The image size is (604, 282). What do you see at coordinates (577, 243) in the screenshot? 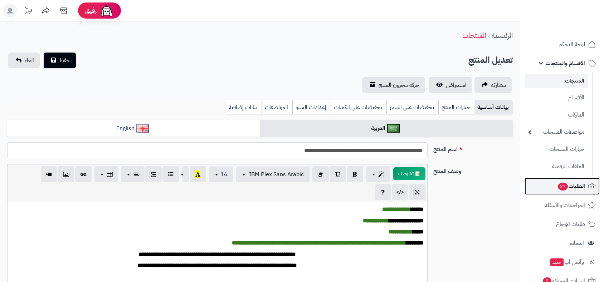
I see `span: العملاء` at bounding box center [577, 243].